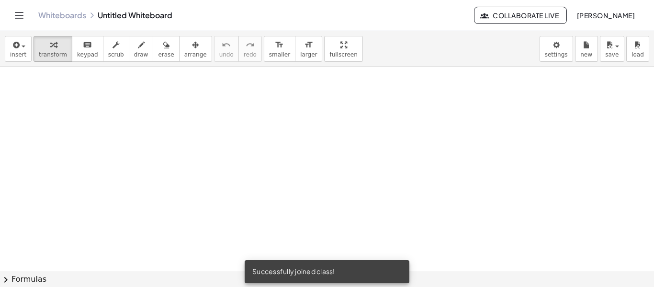 The height and width of the screenshot is (287, 654). I want to click on button: keyboardkeypad, so click(88, 49).